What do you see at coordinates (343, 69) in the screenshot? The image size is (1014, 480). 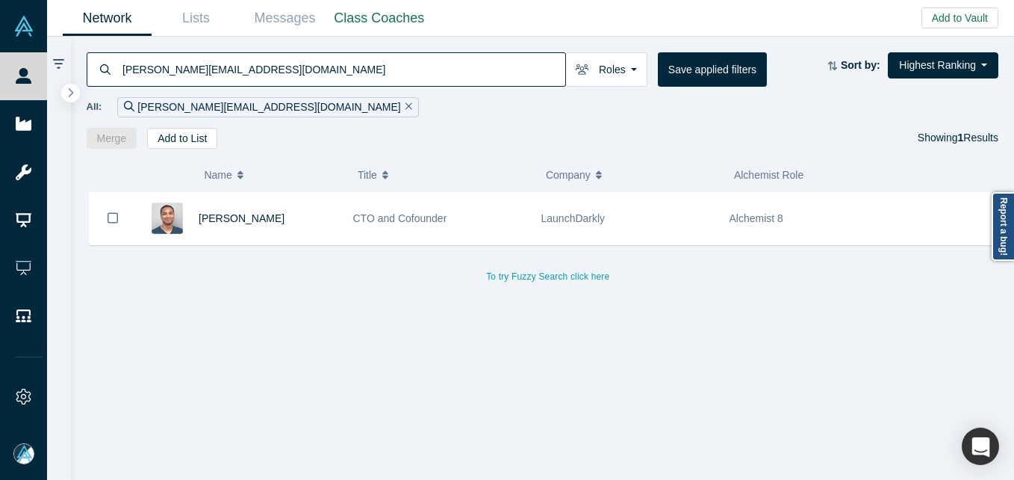 I see `input: Search by name, title, company, summary, expertise, investment criteria or topics of focus` at bounding box center [343, 69].